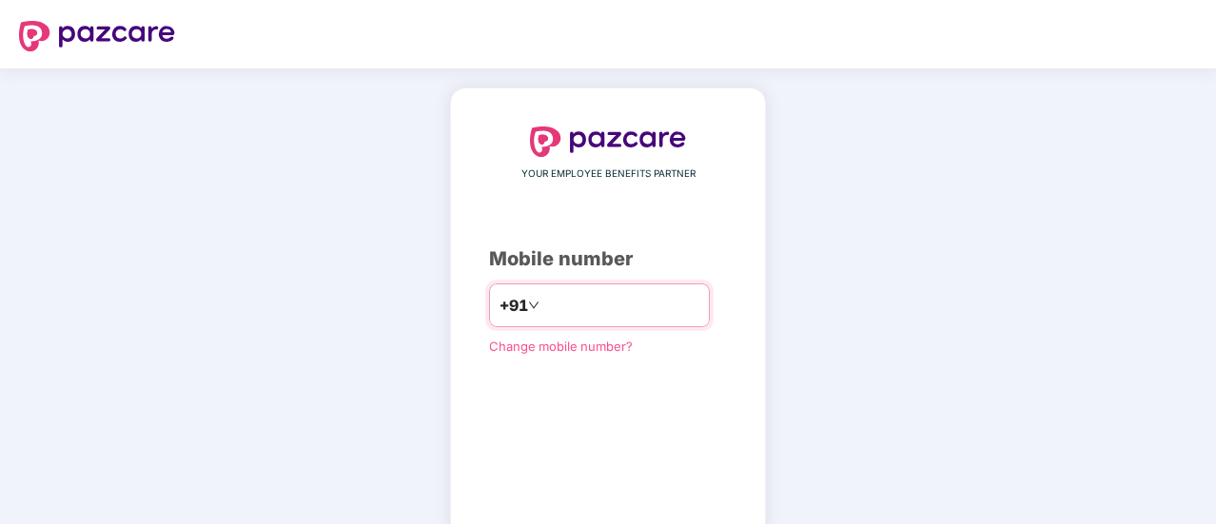 The image size is (1216, 524). I want to click on span: +91, so click(514, 305).